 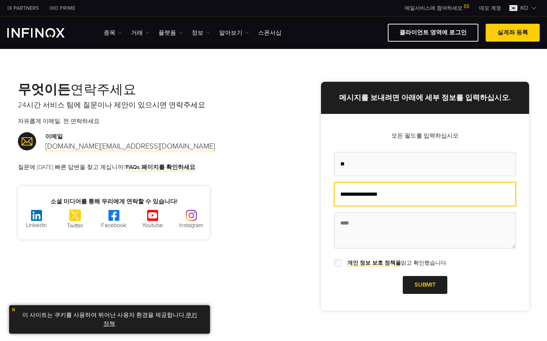 I want to click on p: 이 사이트는 쿠키를 사용하여 뛰어난 사용자 환경을 제공합니다. ., so click(x=110, y=320).